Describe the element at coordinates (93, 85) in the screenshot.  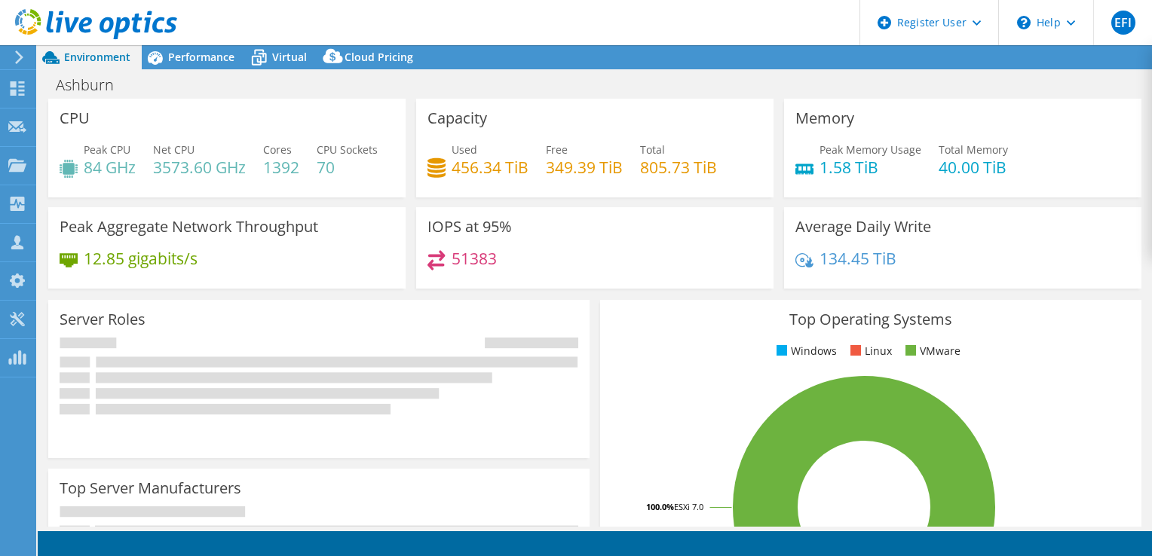
I see `h1: Ashburn` at that location.